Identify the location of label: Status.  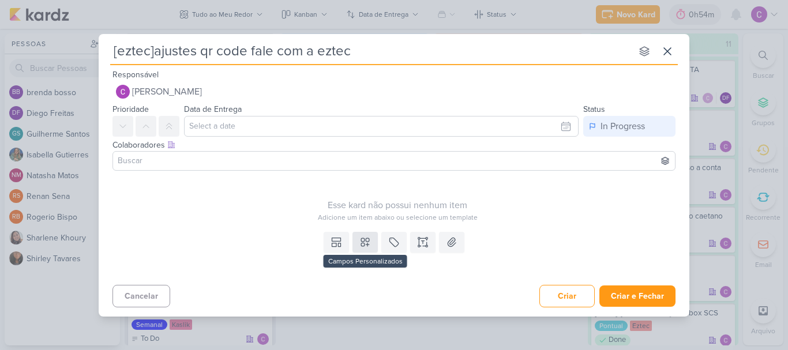
(594, 109).